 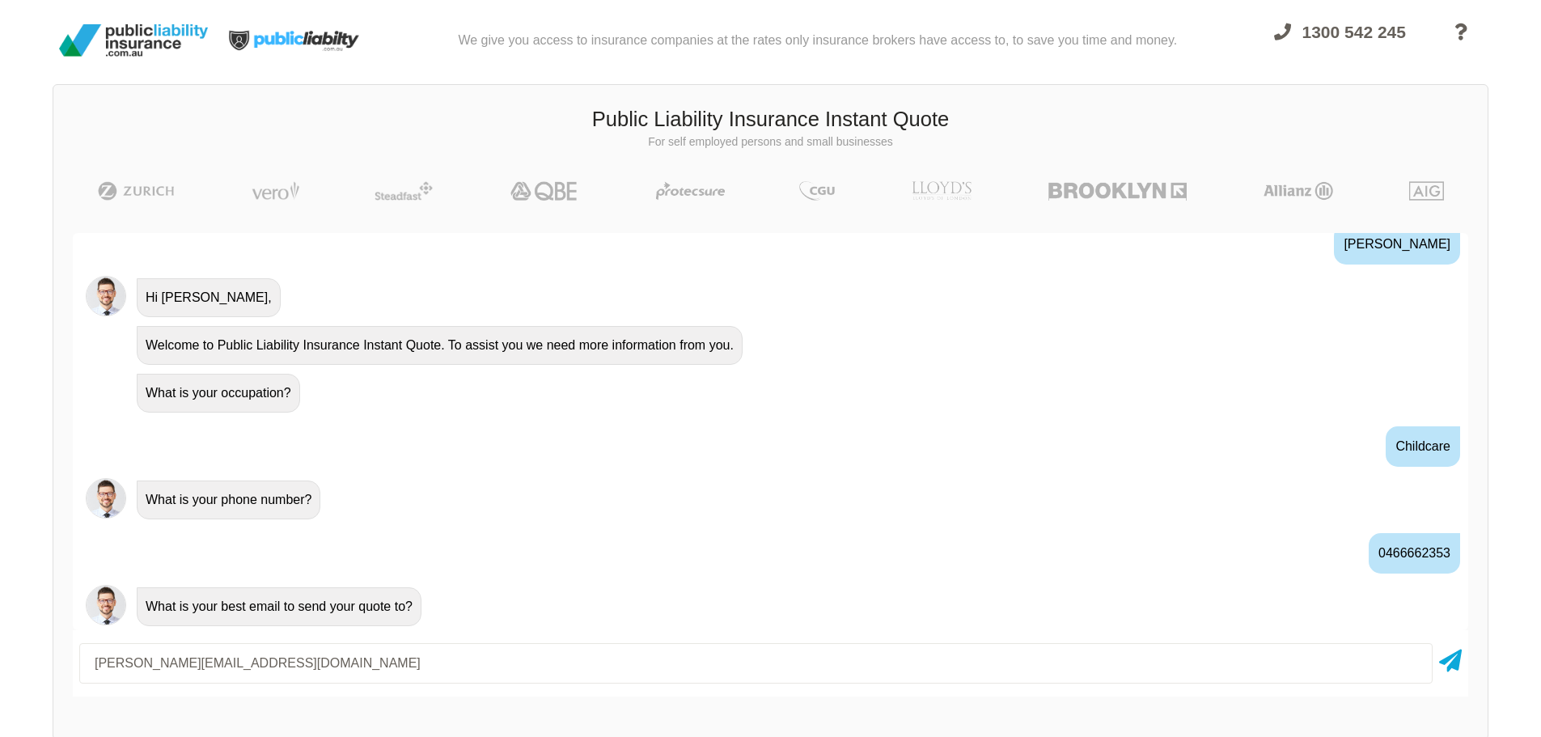 I want to click on img: AIG | Public Liability Insurance, so click(x=1426, y=191).